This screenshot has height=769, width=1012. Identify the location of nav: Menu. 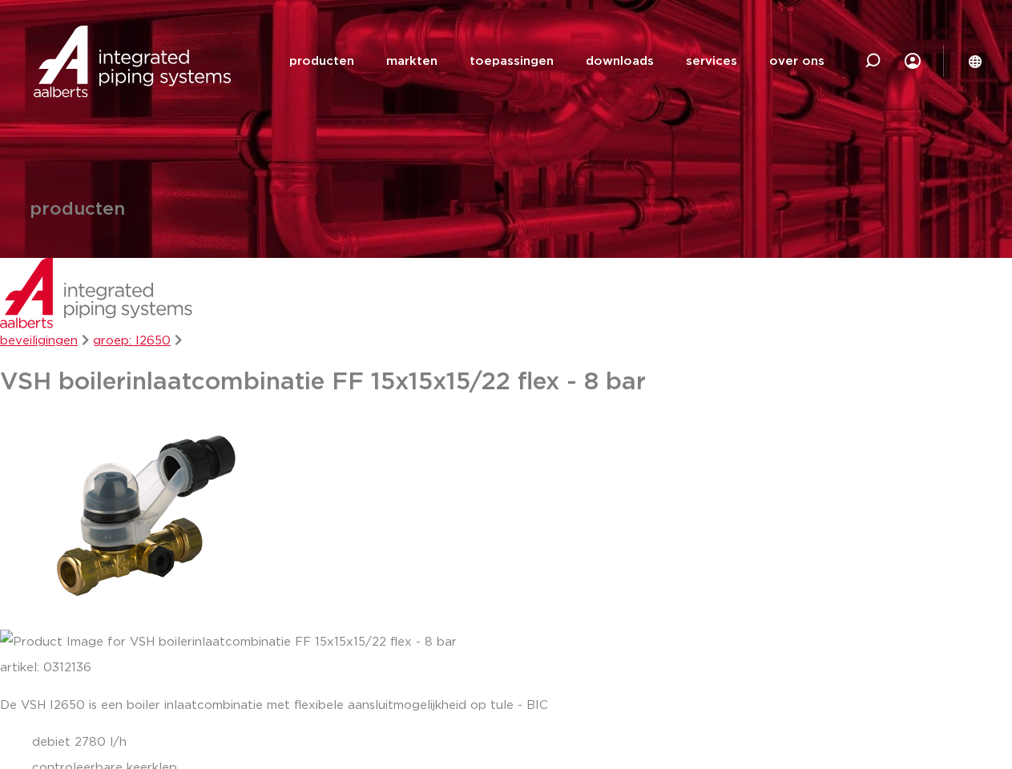
(557, 61).